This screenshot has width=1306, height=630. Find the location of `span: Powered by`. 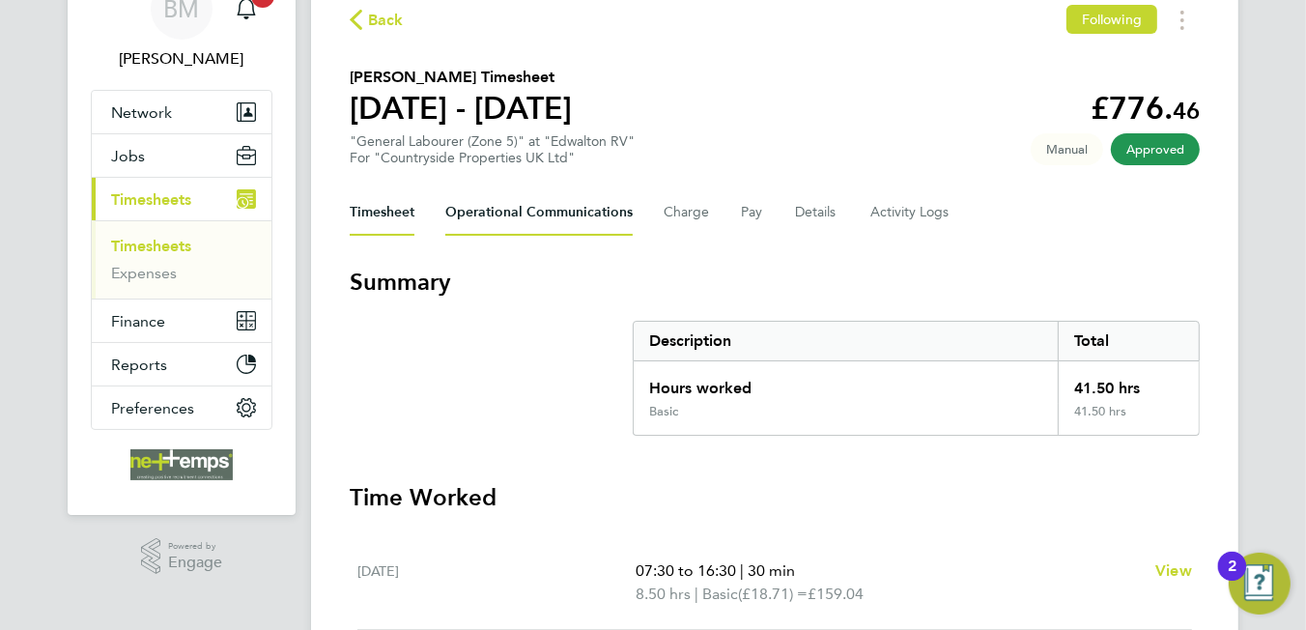

span: Powered by is located at coordinates (195, 546).